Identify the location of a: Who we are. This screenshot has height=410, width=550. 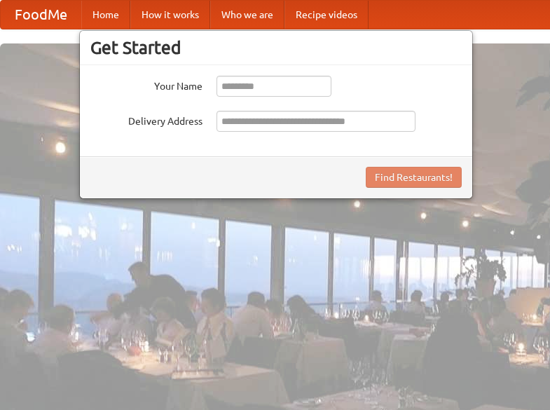
(247, 15).